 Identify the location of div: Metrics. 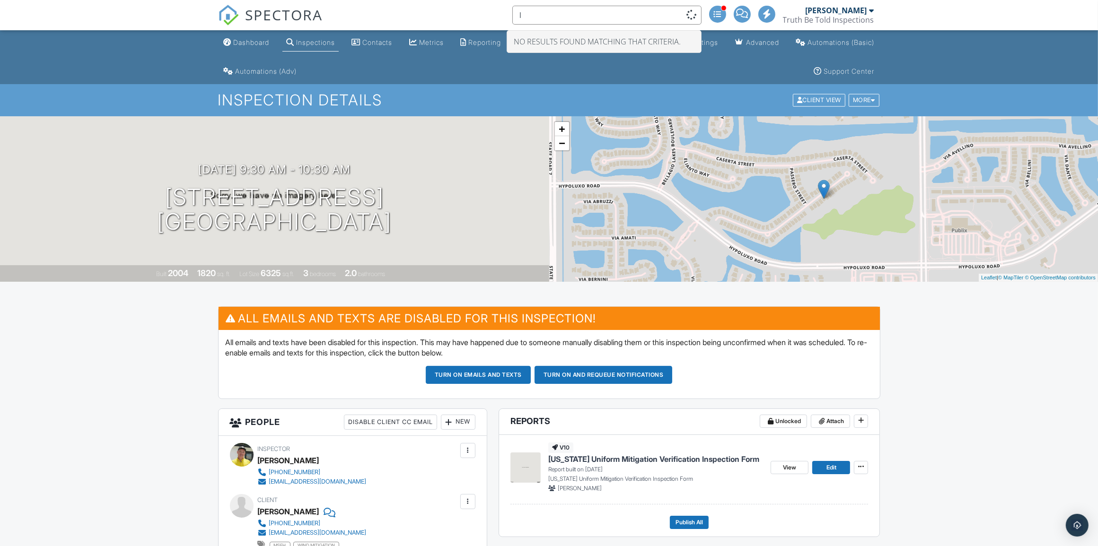
(431, 42).